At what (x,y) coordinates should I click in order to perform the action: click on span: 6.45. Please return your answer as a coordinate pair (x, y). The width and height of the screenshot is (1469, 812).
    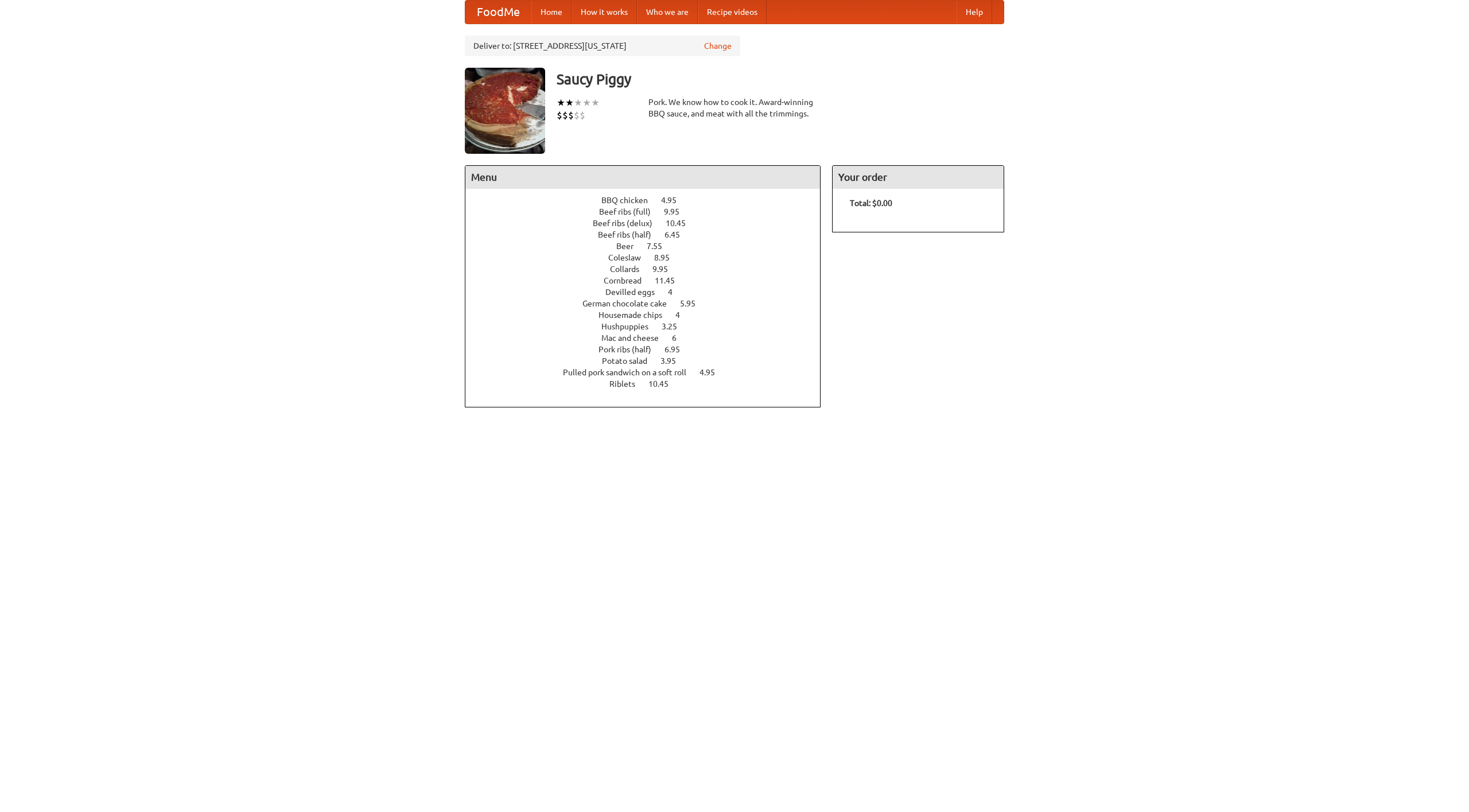
    Looking at the image, I should click on (677, 235).